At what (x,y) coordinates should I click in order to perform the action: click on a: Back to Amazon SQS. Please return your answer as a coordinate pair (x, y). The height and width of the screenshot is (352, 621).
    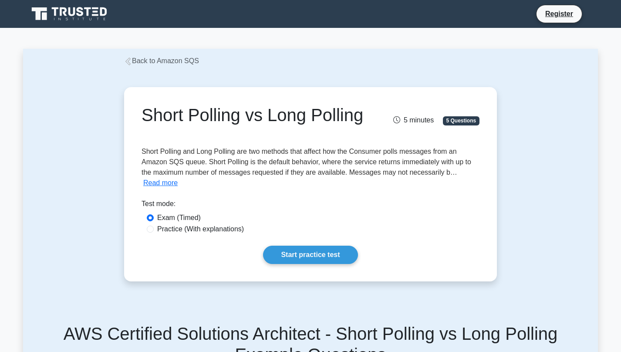
    Looking at the image, I should click on (162, 61).